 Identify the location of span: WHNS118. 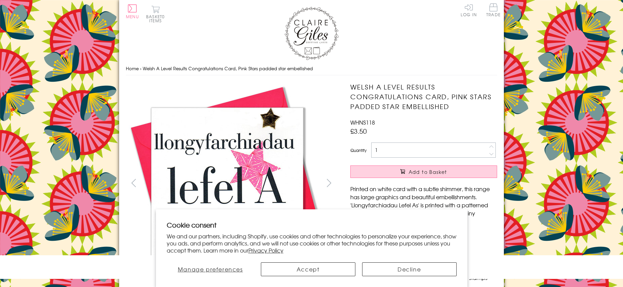
(363, 122).